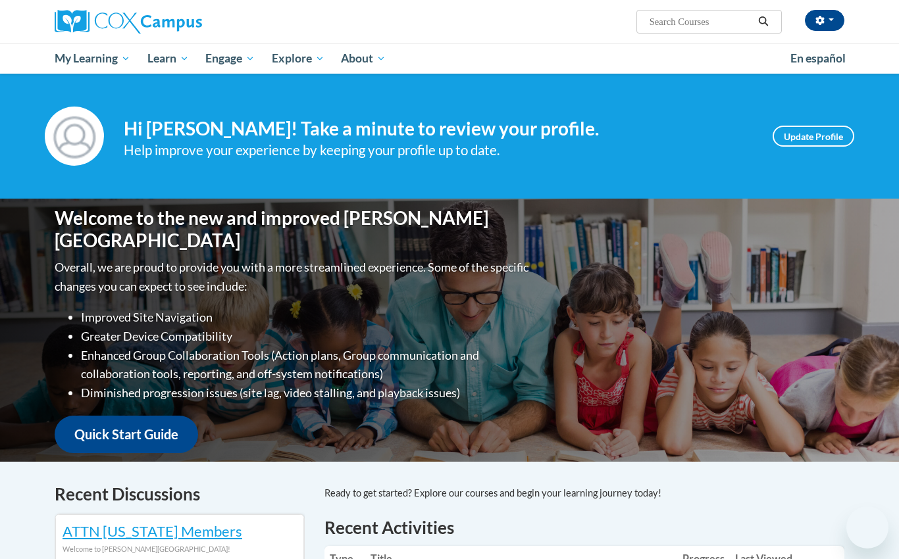  Describe the element at coordinates (818, 59) in the screenshot. I see `a: En español` at that location.